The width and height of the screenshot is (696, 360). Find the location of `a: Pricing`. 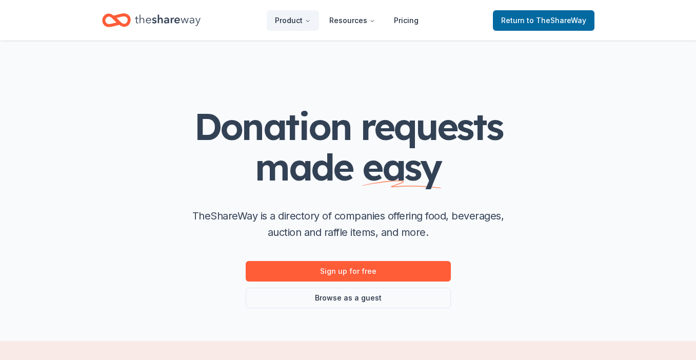

a: Pricing is located at coordinates (406, 21).